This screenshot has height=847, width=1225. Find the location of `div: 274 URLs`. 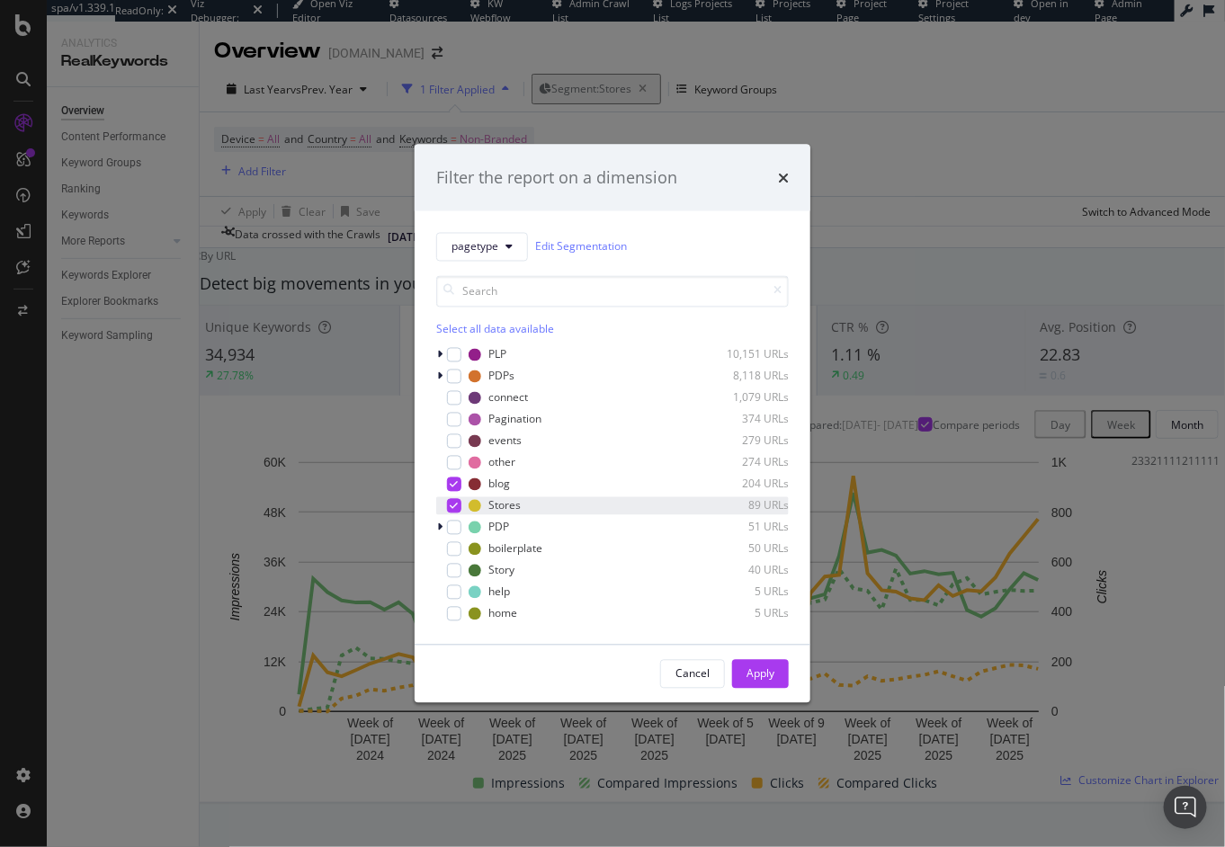

div: 274 URLs is located at coordinates (744, 462).